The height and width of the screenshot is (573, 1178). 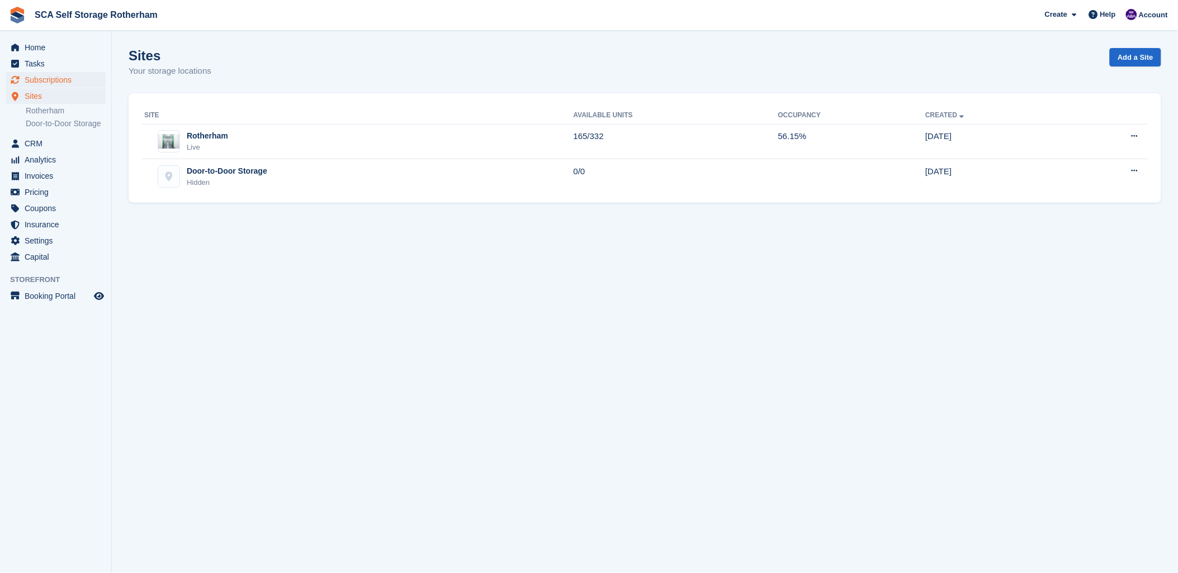 What do you see at coordinates (207, 148) in the screenshot?
I see `div: Live` at bounding box center [207, 148].